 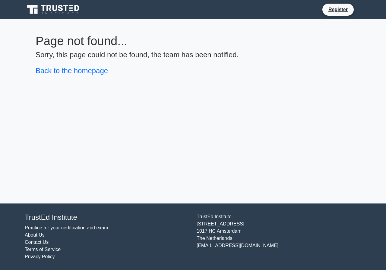 I want to click on a: Register, so click(x=338, y=9).